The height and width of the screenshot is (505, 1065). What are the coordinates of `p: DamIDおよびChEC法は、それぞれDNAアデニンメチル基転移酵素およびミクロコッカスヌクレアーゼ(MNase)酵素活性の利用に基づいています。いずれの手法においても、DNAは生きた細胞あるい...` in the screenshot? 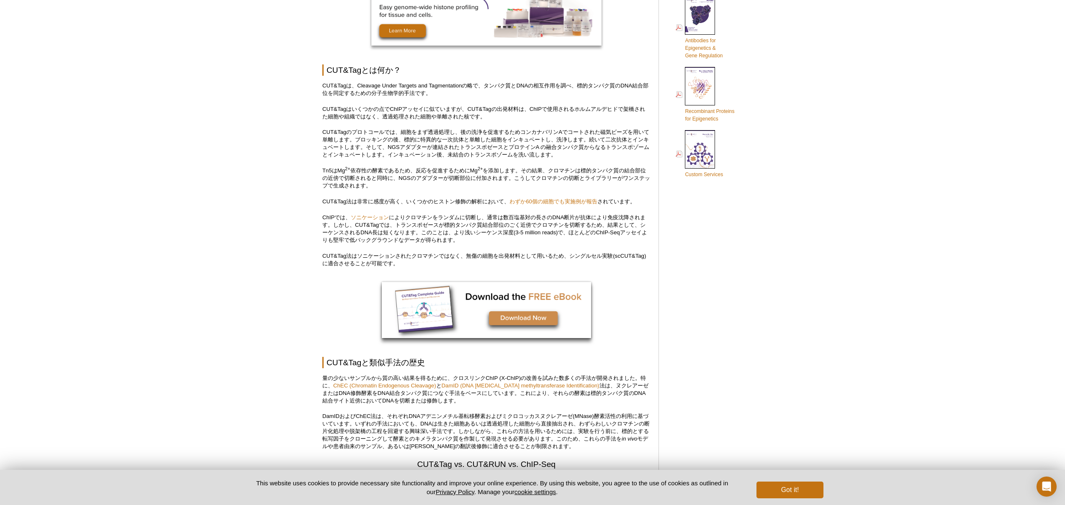 It's located at (486, 431).